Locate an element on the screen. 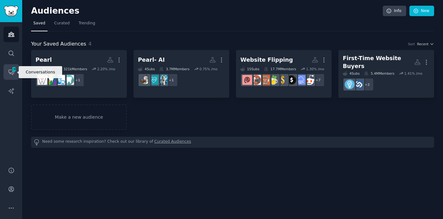  a: Saved is located at coordinates (39, 25).